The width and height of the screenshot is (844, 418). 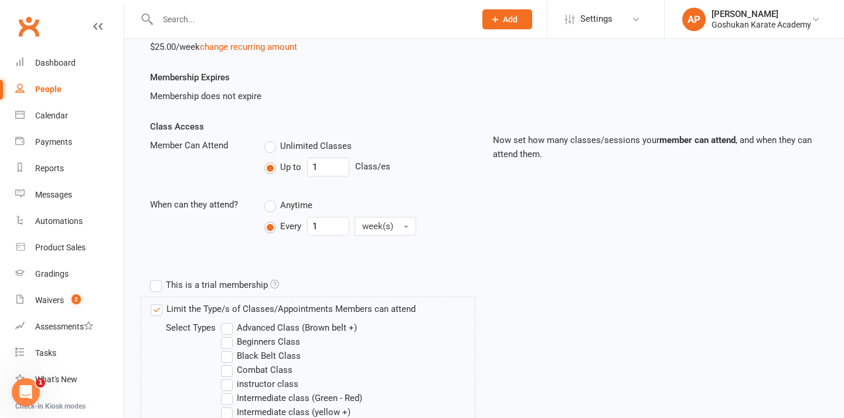 I want to click on a: Payments, so click(x=69, y=142).